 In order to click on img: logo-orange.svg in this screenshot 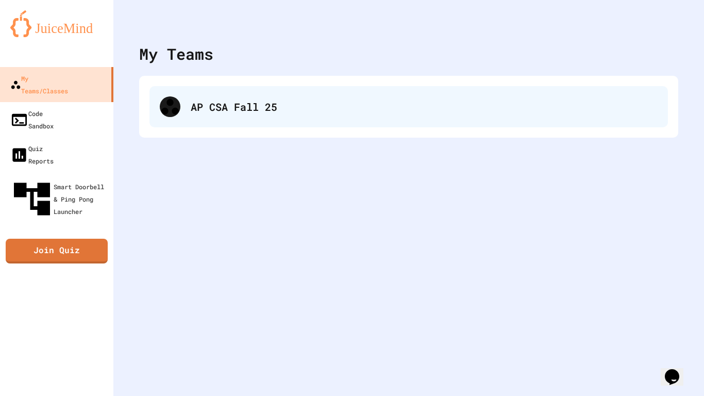, I will do `click(57, 24)`.